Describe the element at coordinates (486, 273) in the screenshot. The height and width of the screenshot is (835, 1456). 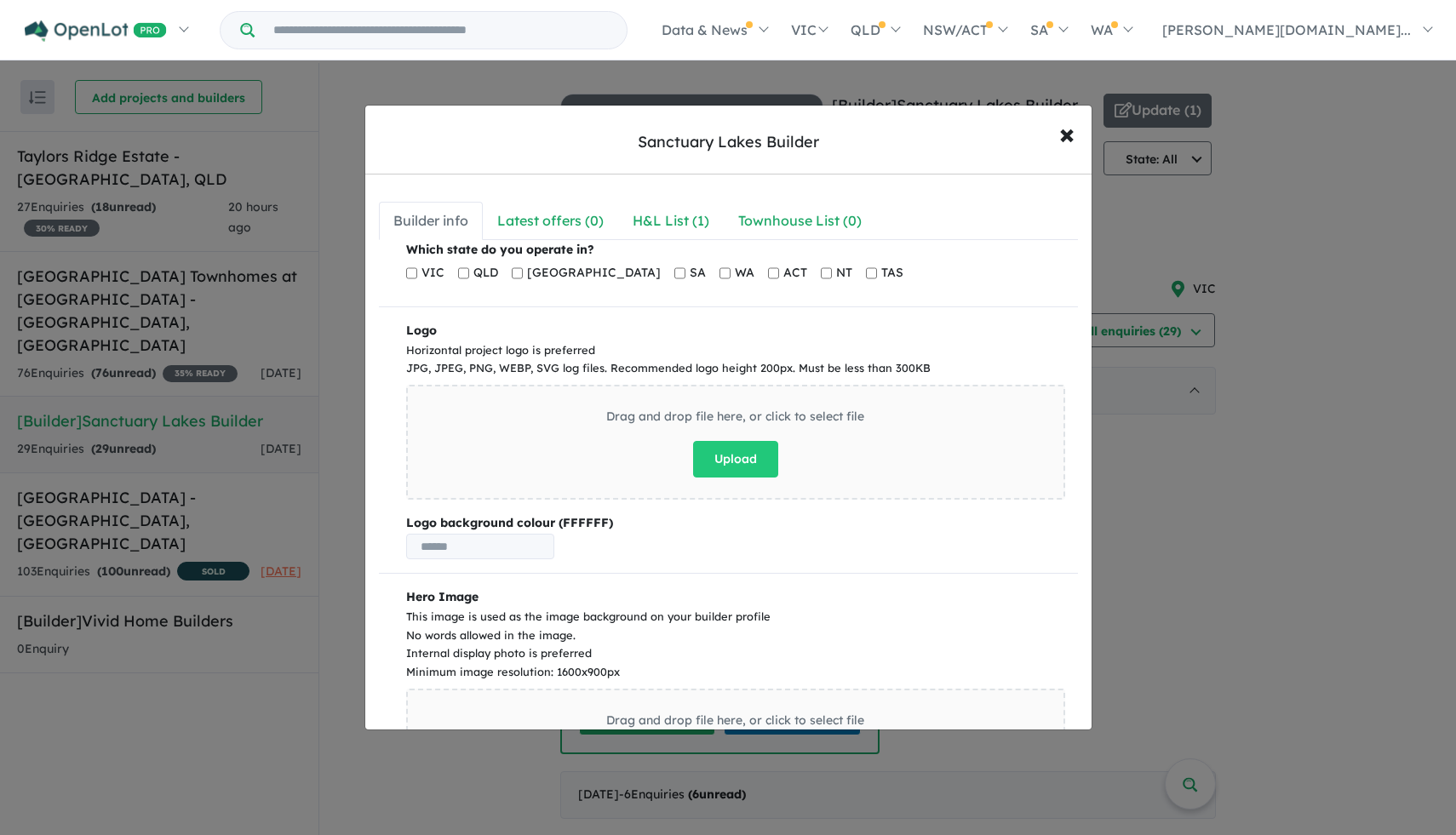
I see `span: QLD` at that location.